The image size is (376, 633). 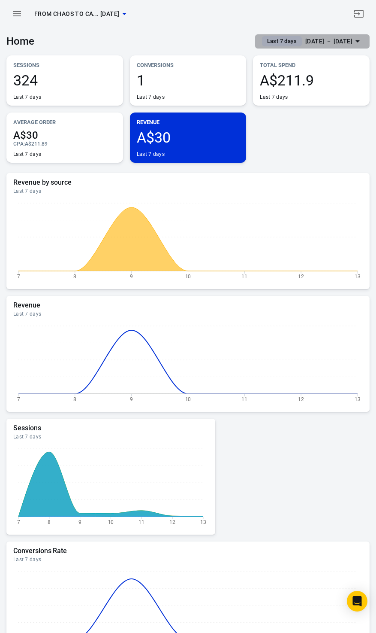 What do you see at coordinates (65, 80) in the screenshot?
I see `span: 324` at bounding box center [65, 80].